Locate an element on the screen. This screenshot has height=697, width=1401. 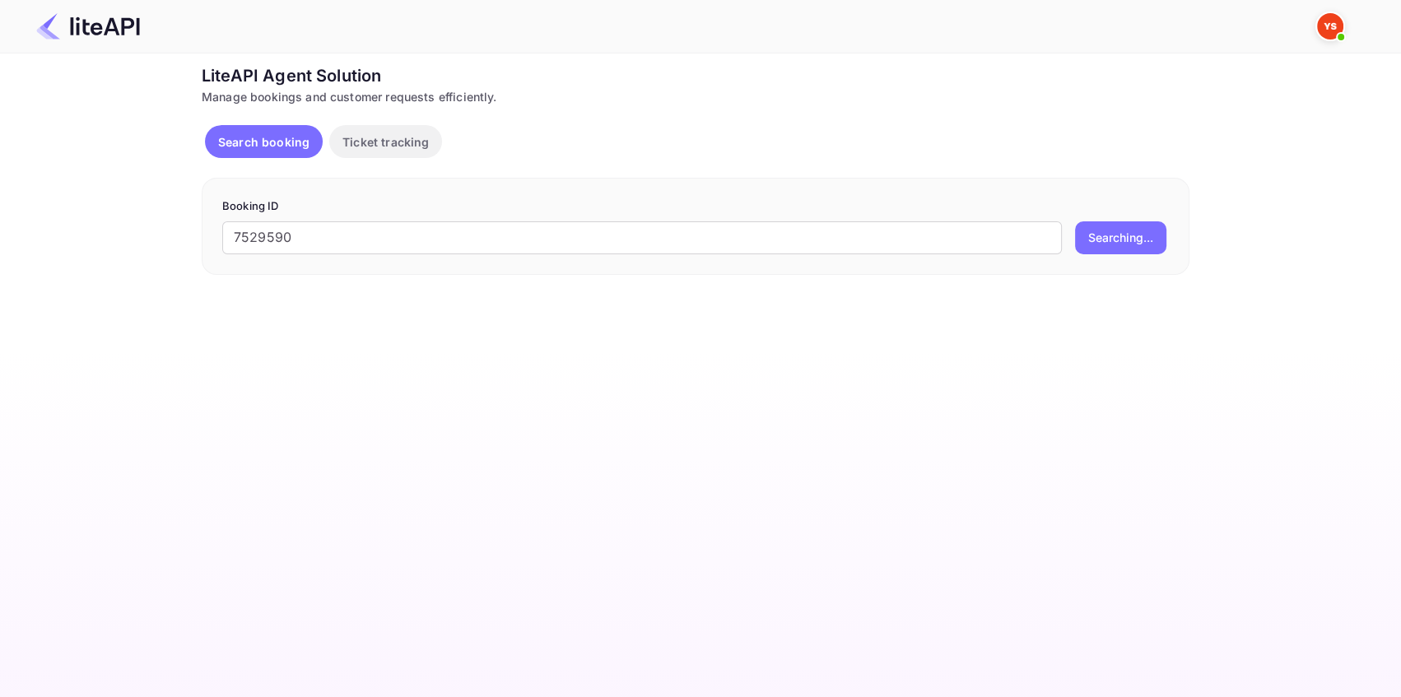
p: Booking ID is located at coordinates (696, 207).